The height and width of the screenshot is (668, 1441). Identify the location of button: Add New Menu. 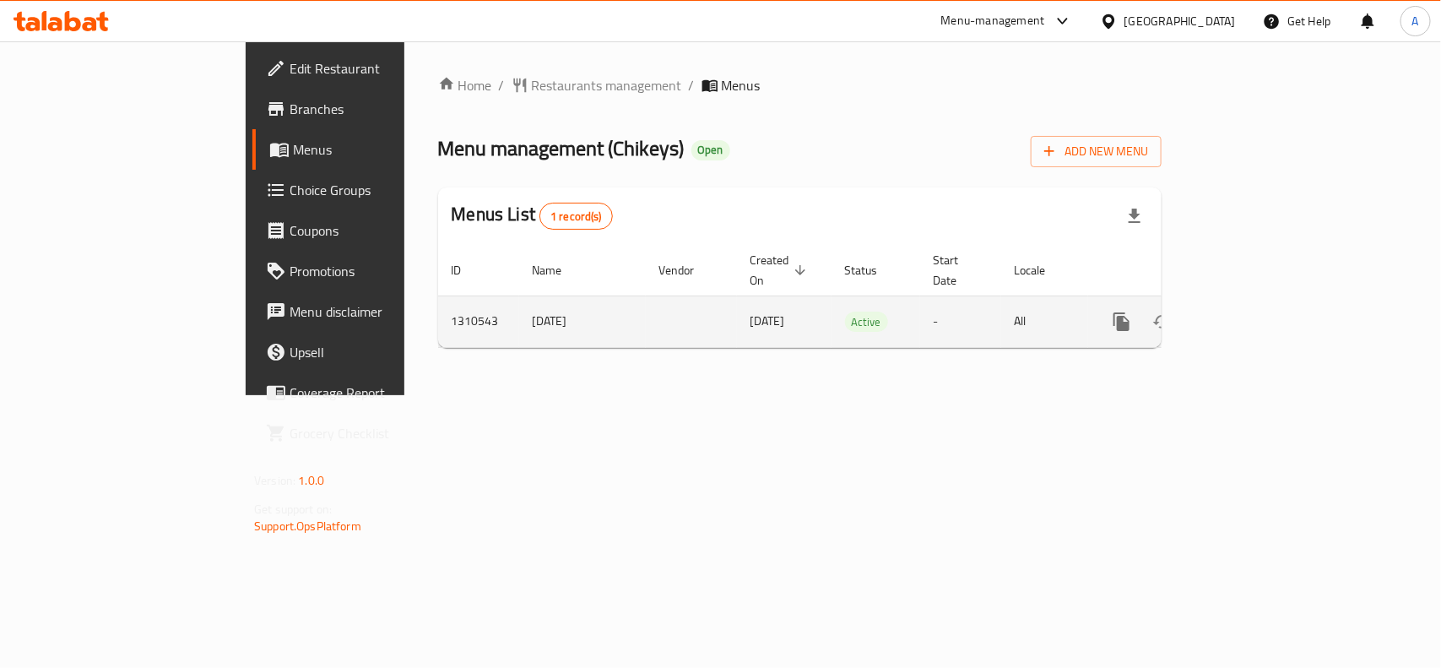
(1096, 151).